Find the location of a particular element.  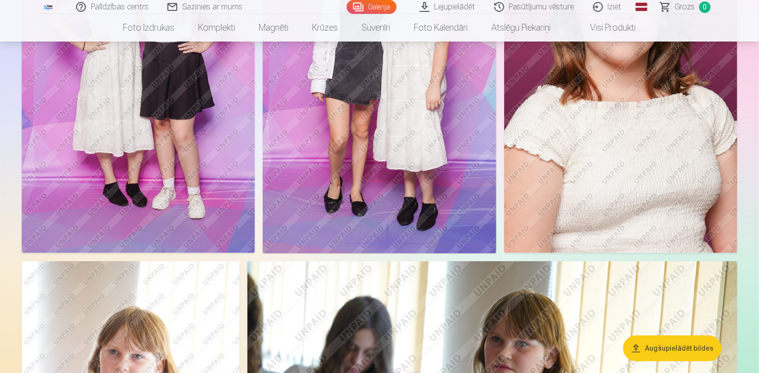

a: Krūzes is located at coordinates (326, 28).